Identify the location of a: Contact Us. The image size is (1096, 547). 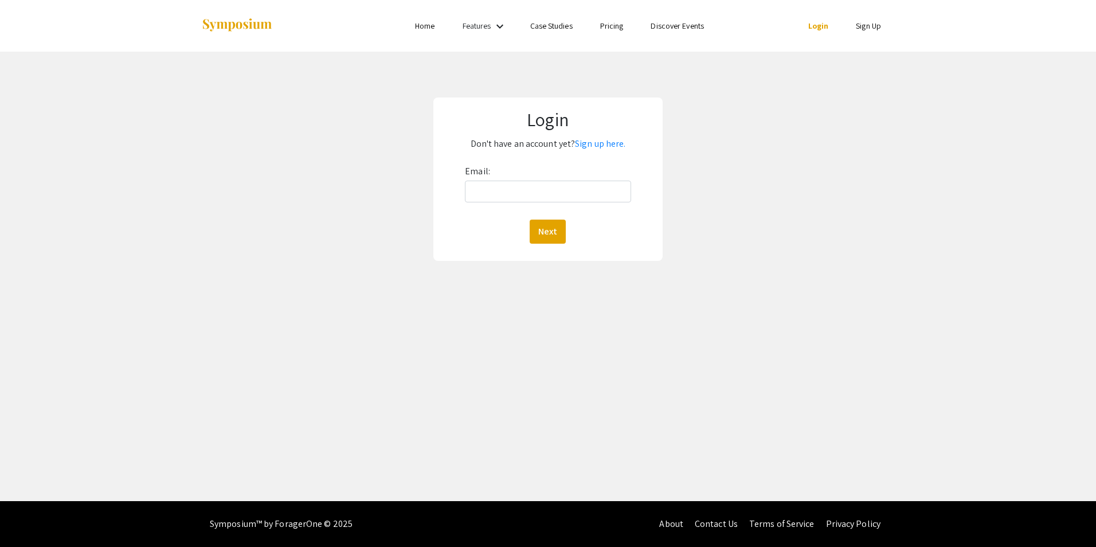
(716, 524).